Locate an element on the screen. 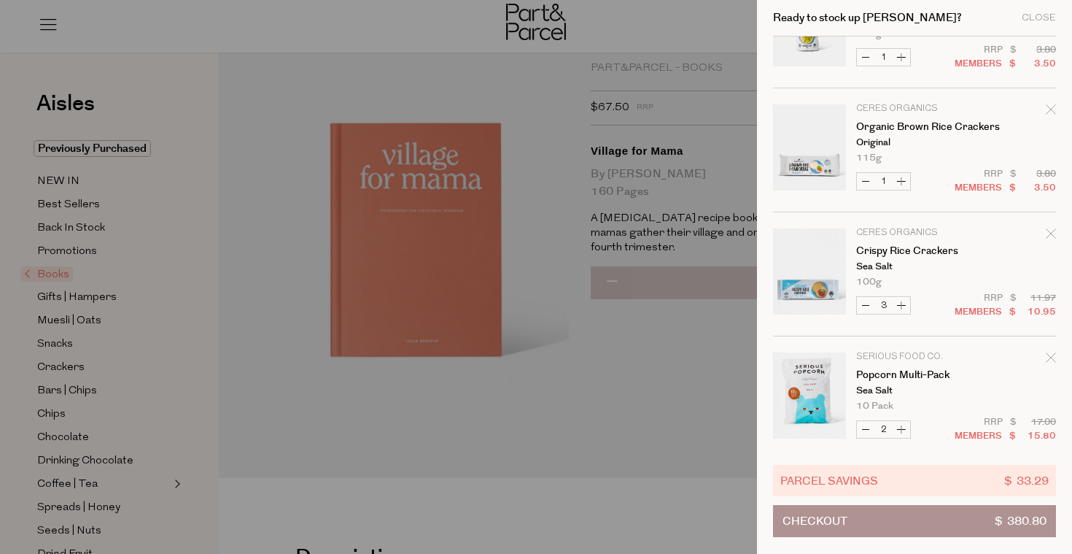 The image size is (1072, 554). a: Organic Brown Rice Crackers is located at coordinates (913, 127).